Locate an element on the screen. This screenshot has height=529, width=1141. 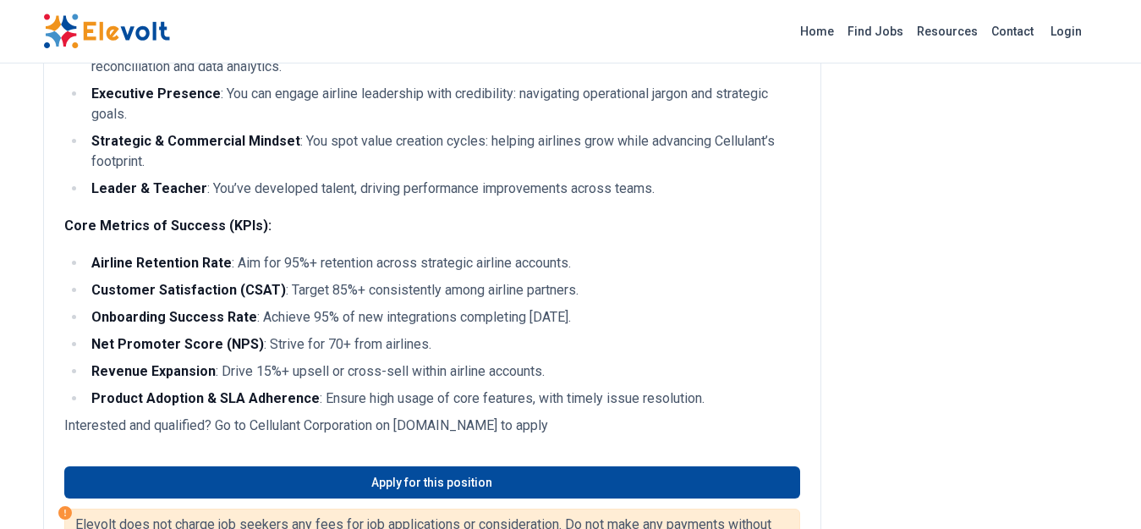
li: : Strive for 70+ from airlines. is located at coordinates (443, 344).